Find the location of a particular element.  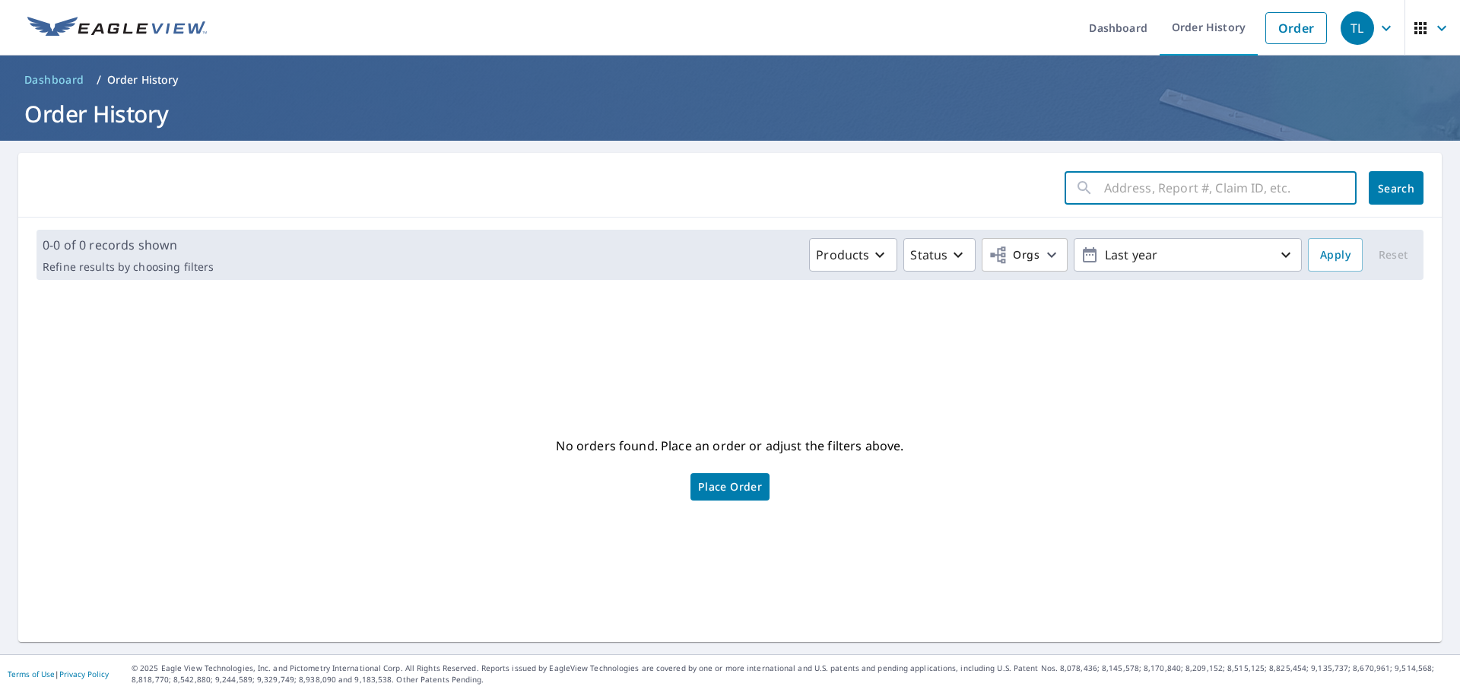

input: Address, Report #, Claim ID, etc. is located at coordinates (1230, 188).